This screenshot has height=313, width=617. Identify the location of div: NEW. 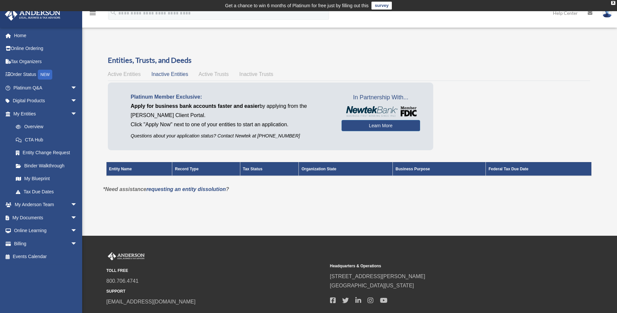
(45, 75).